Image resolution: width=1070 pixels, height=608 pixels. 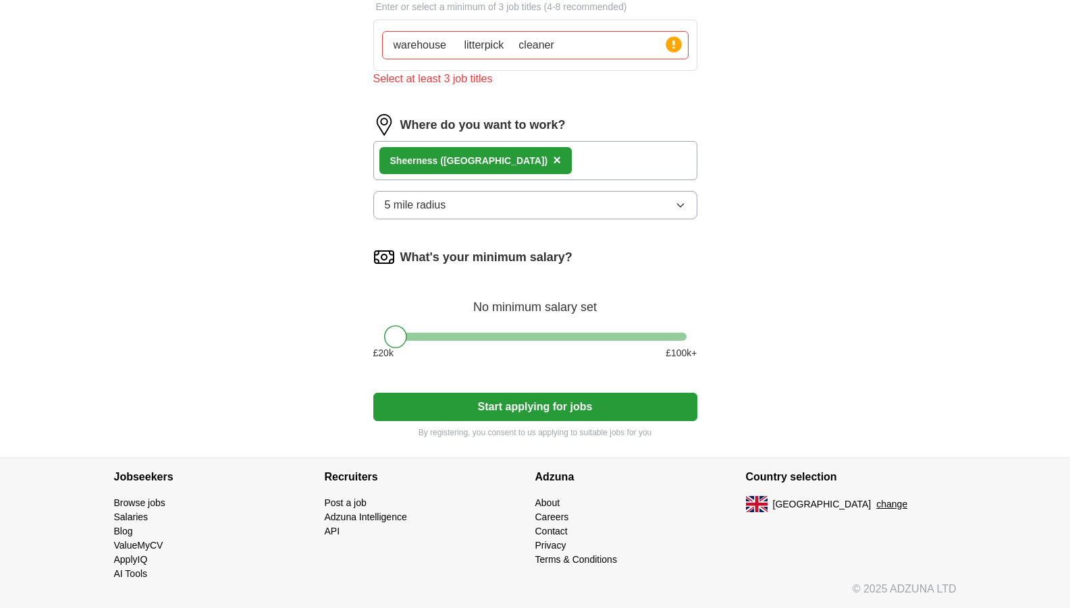 I want to click on p: By registering, you consent to us applying to suitable jobs for you, so click(x=535, y=433).